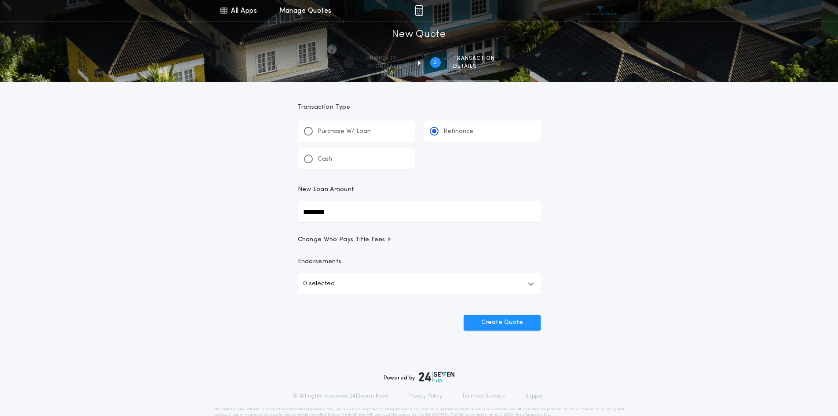 This screenshot has height=416, width=838. I want to click on h2: 2, so click(435, 62).